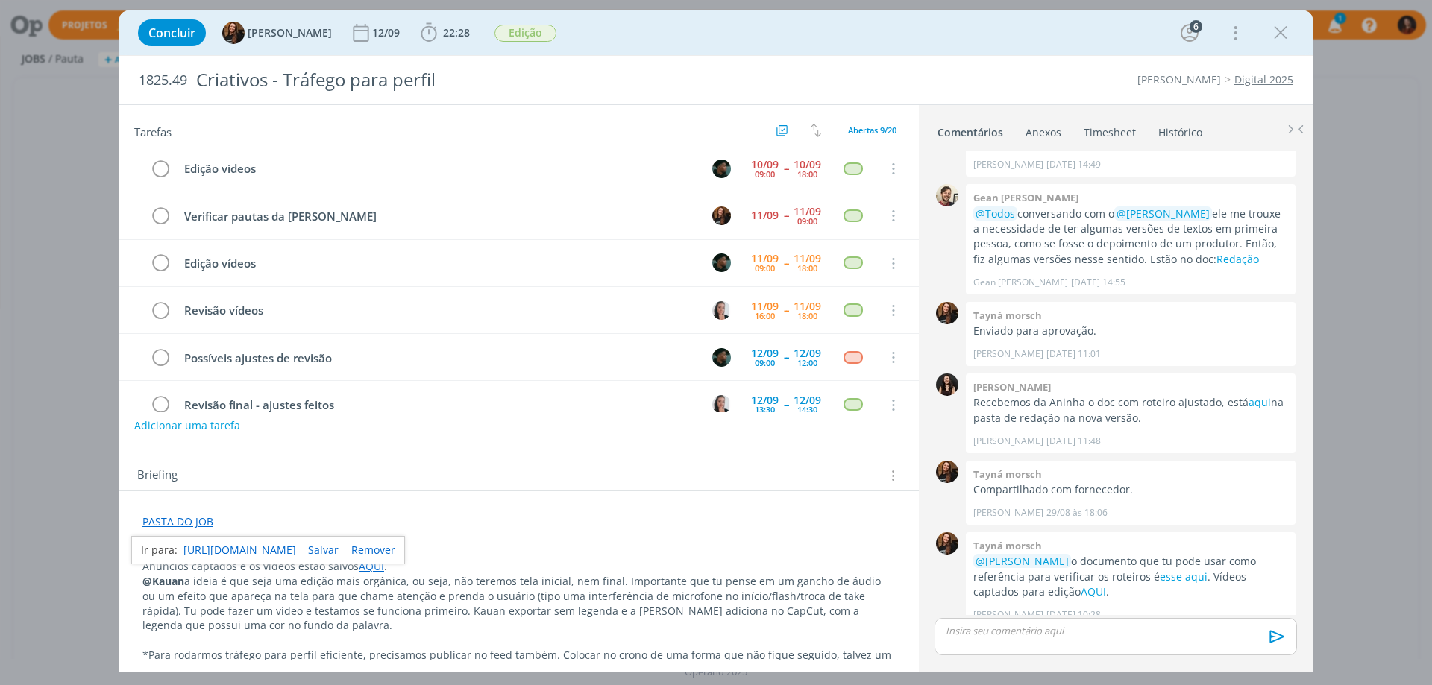 The image size is (1432, 685). I want to click on span: Briefing, so click(157, 476).